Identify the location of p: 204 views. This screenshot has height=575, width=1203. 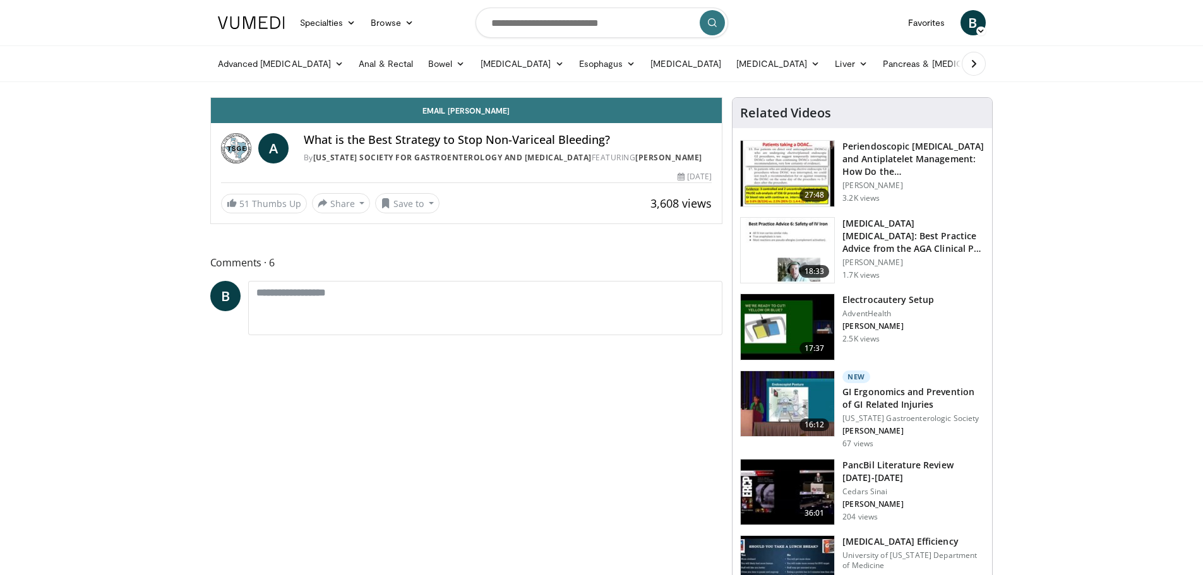
(860, 517).